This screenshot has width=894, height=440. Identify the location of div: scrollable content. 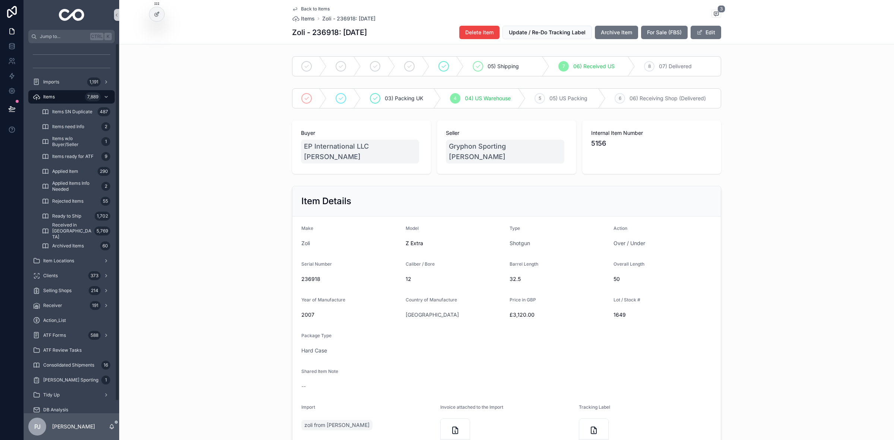
(72, 228).